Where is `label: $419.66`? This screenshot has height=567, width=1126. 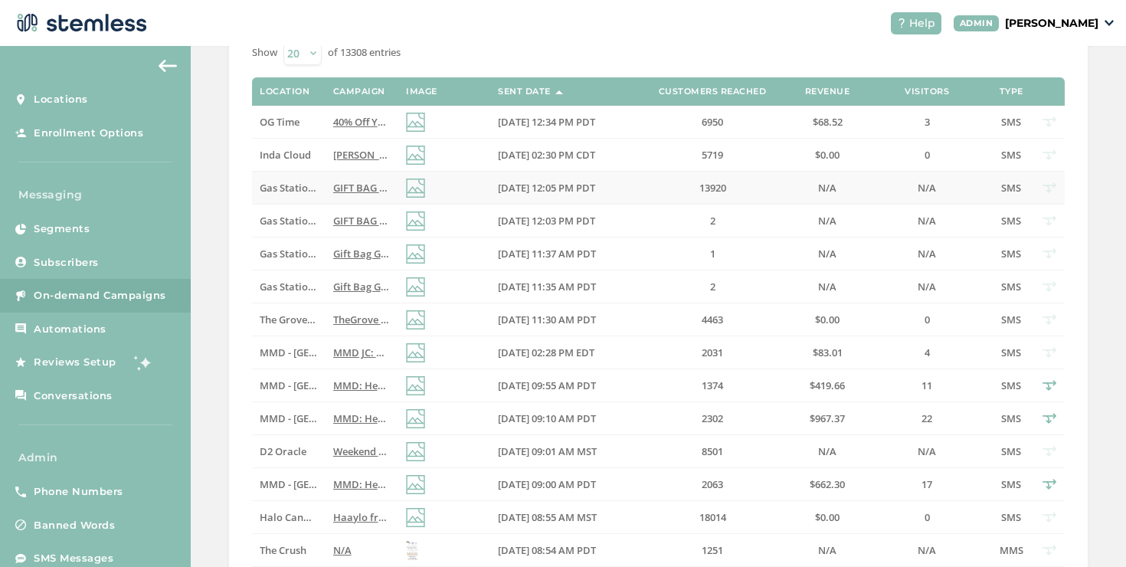
label: $419.66 is located at coordinates (828, 385).